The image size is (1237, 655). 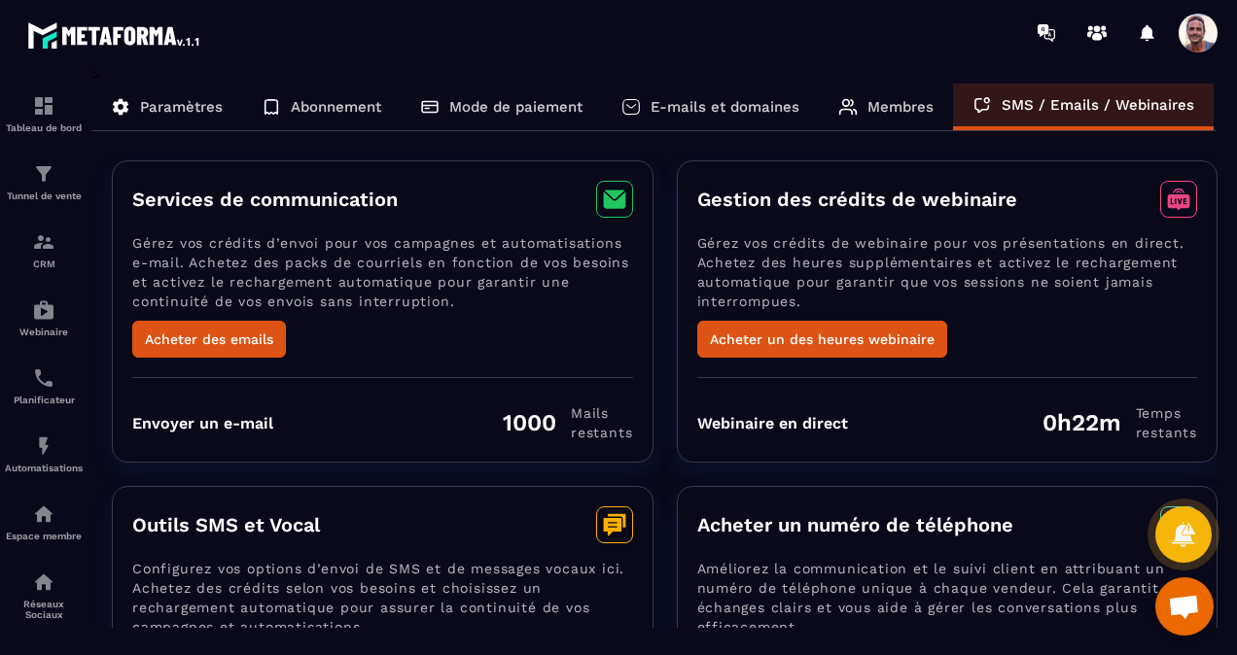 I want to click on p: Tunnel de vente, so click(x=44, y=195).